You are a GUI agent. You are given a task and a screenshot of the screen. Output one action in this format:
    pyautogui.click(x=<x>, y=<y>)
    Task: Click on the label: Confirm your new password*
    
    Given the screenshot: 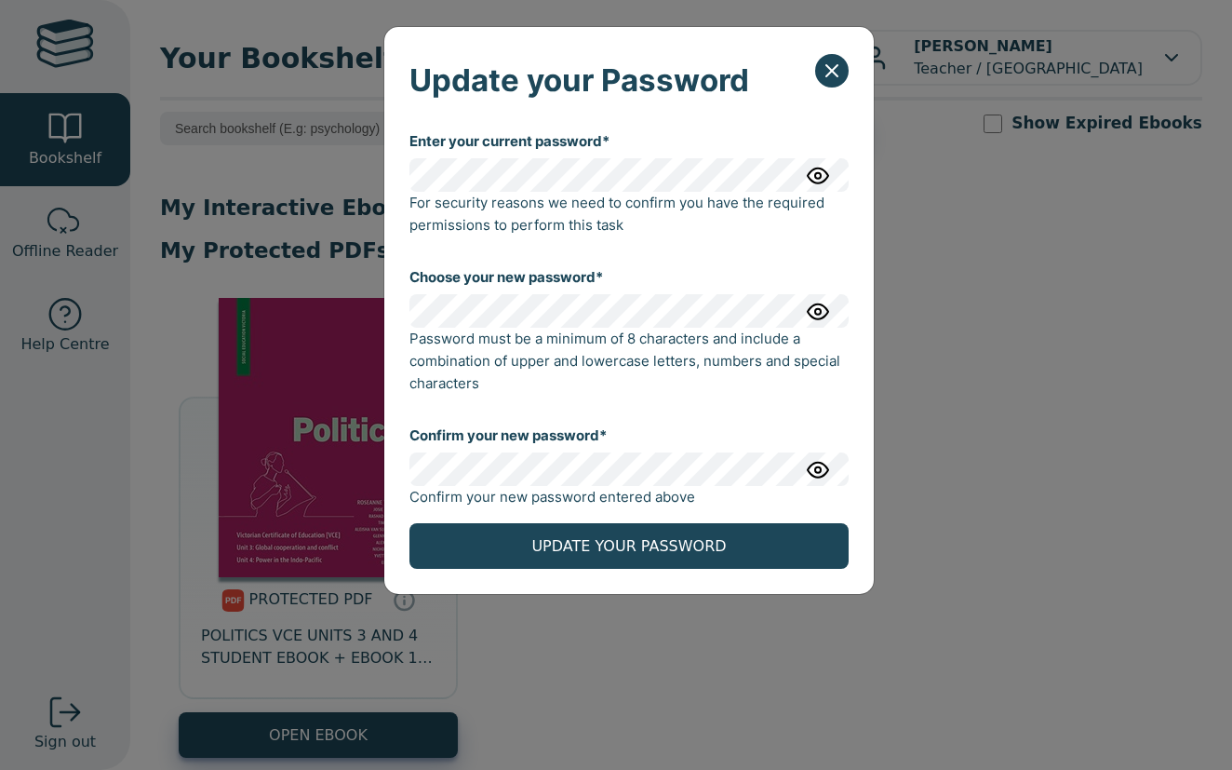 What is the action you would take?
    pyautogui.click(x=508, y=436)
    